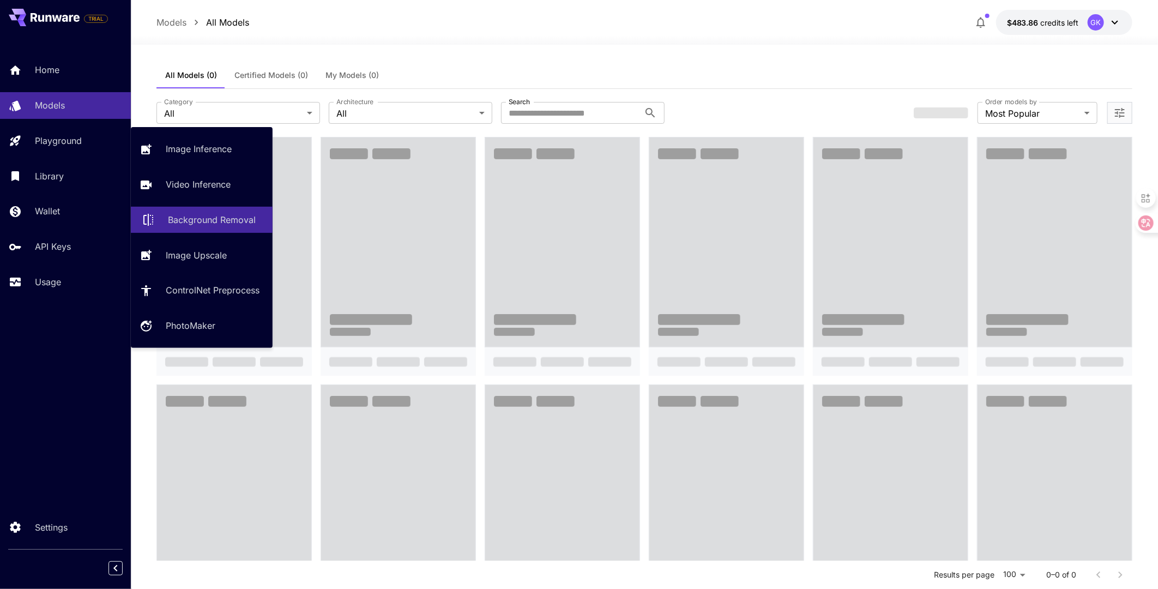 The image size is (1158, 589). Describe the element at coordinates (1032, 113) in the screenshot. I see `span: Most Popular` at that location.